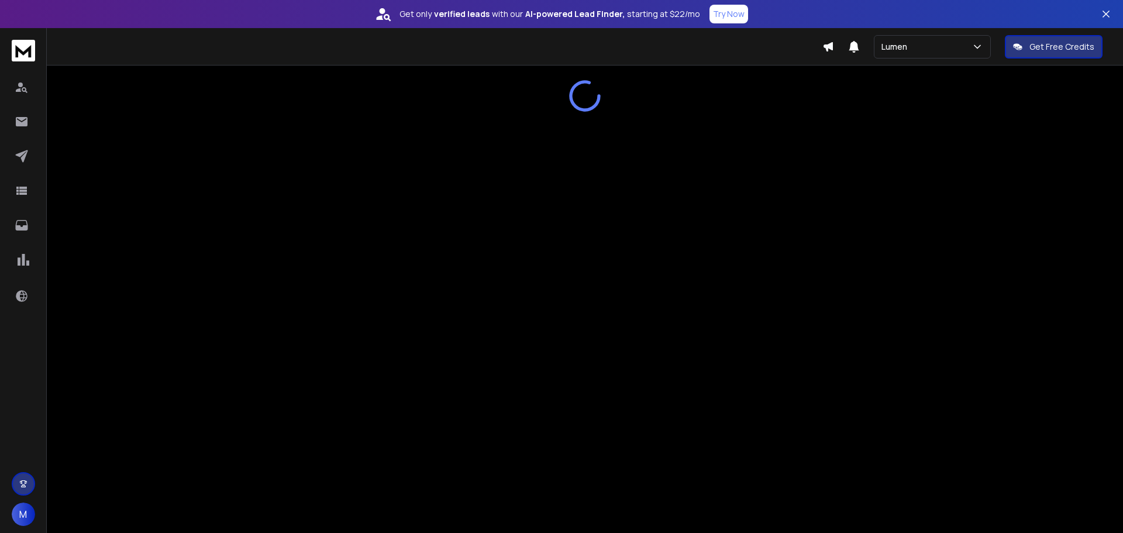 The width and height of the screenshot is (1123, 533). Describe the element at coordinates (23, 514) in the screenshot. I see `button: M` at that location.